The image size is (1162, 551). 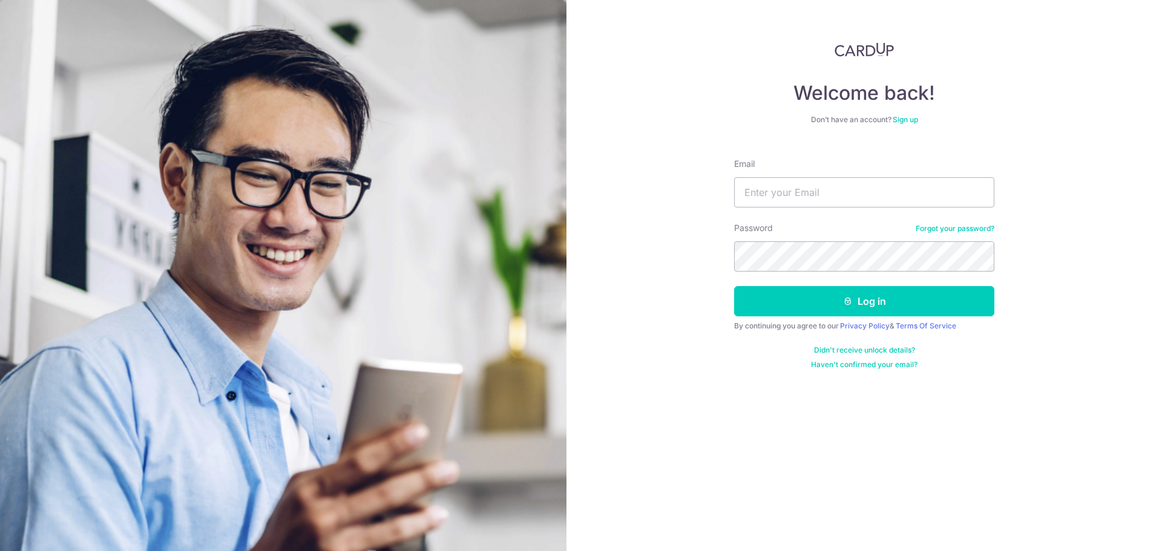 I want to click on a: Forgot your password?, so click(x=955, y=229).